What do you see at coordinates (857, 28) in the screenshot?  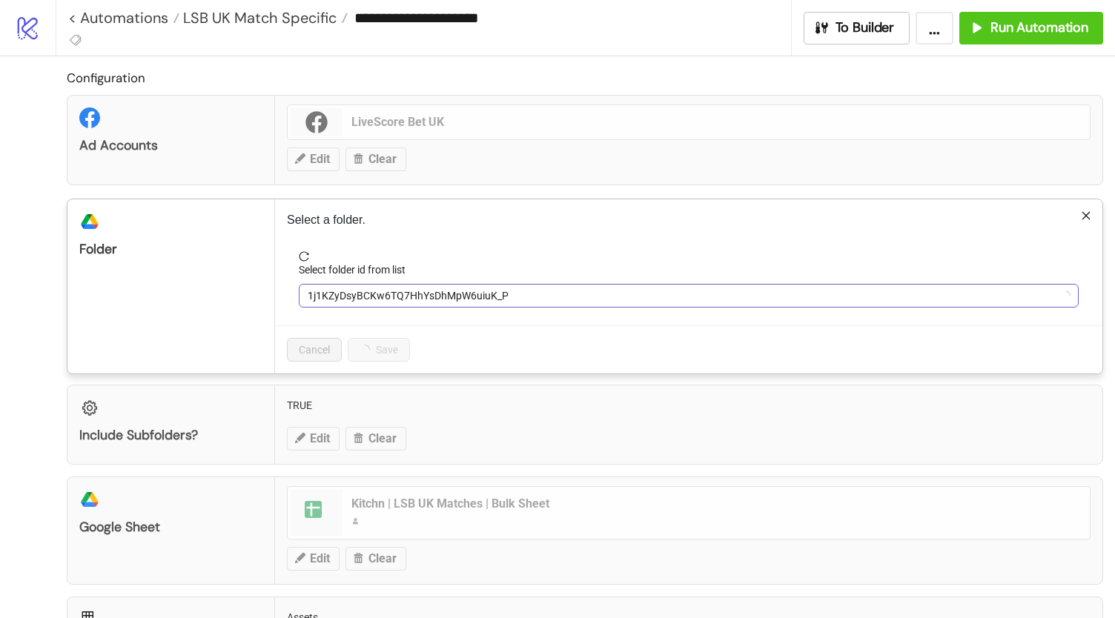 I see `button: To Builder` at bounding box center [857, 28].